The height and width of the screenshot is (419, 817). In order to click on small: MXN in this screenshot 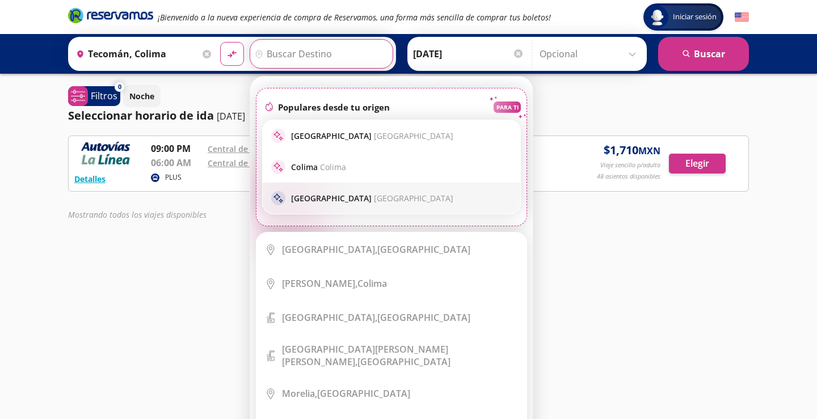, I will do `click(649, 151)`.